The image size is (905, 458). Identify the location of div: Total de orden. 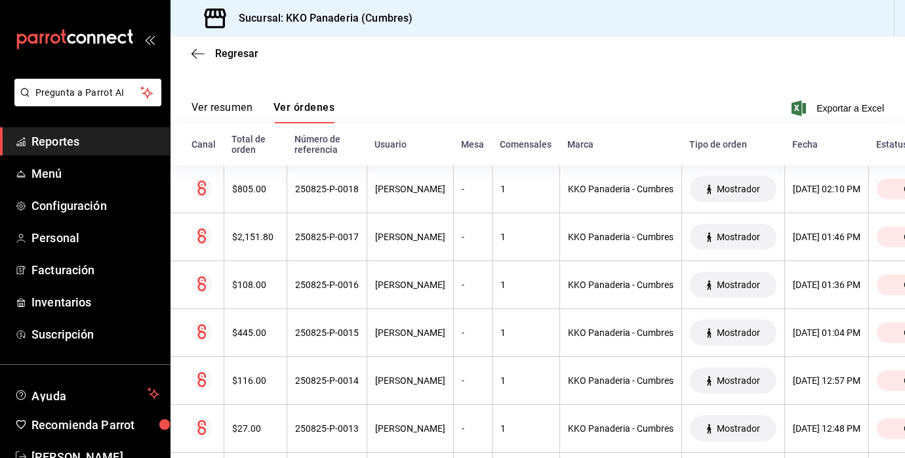
(255, 144).